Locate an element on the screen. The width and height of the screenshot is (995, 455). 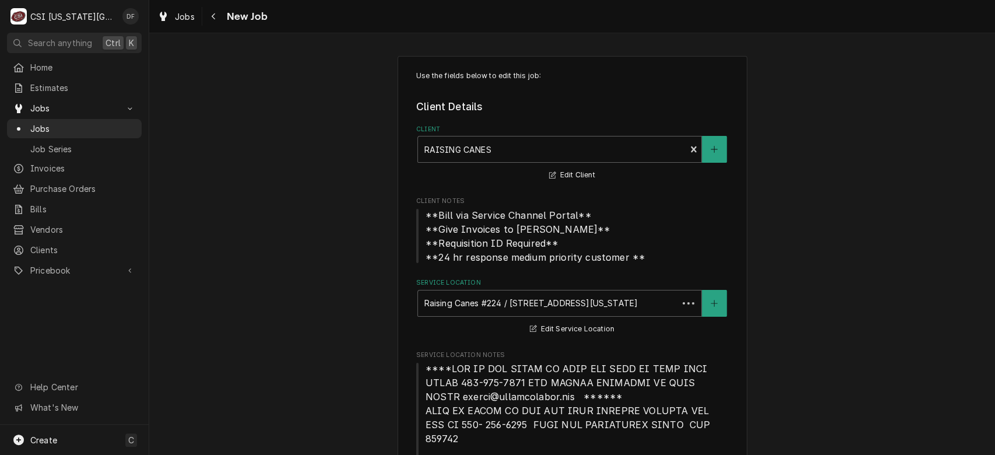
label: Client is located at coordinates (572, 129).